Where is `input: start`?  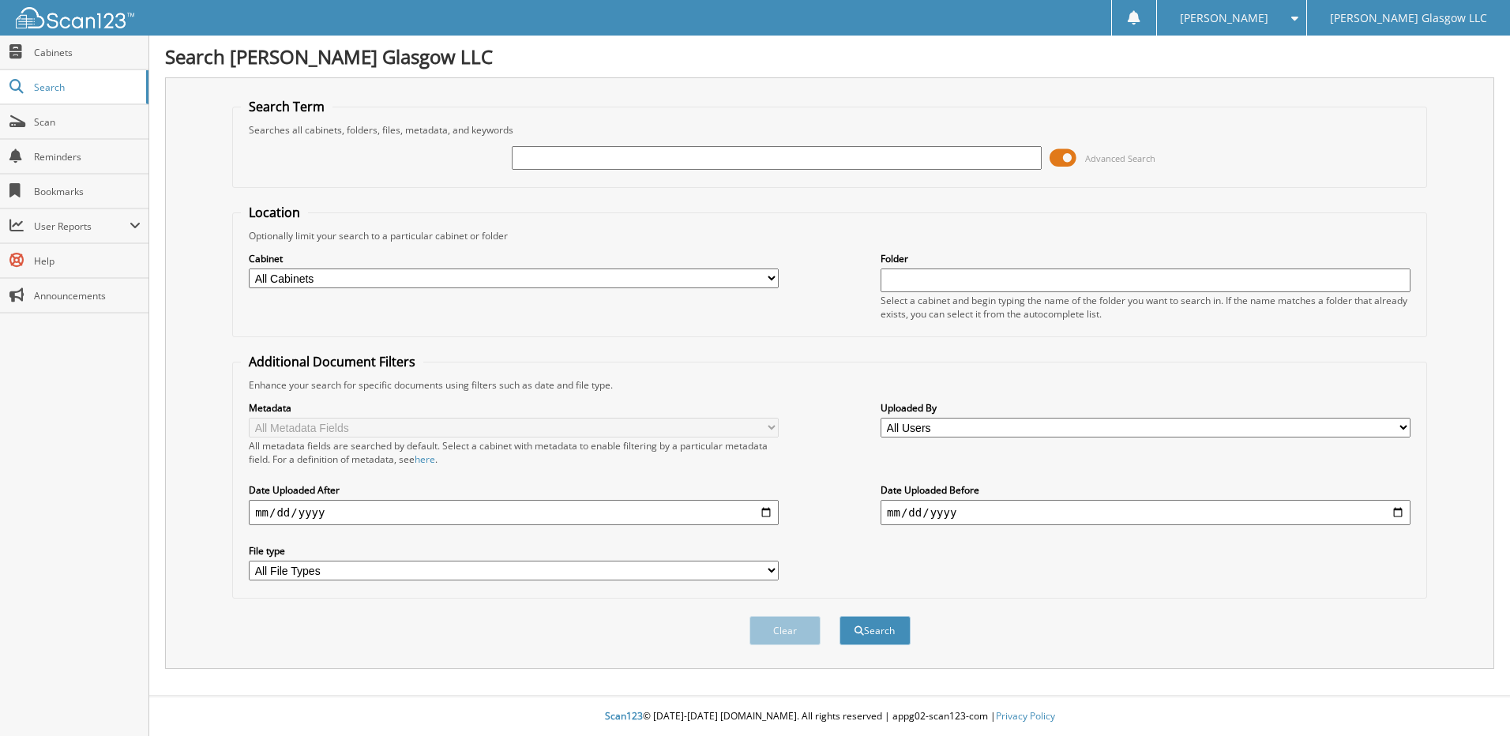
input: start is located at coordinates (513, 513).